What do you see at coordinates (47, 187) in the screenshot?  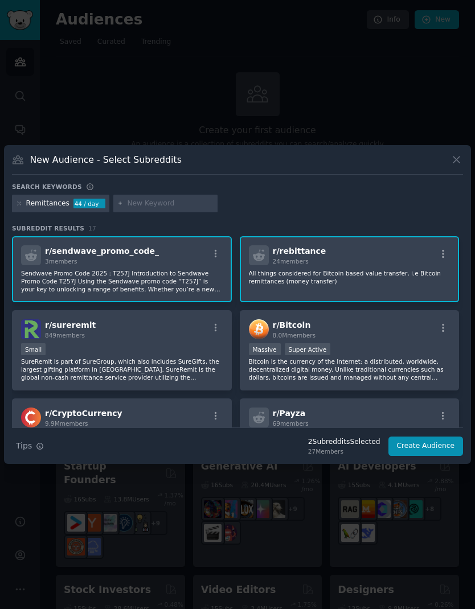 I see `h3: Search keywords` at bounding box center [47, 187].